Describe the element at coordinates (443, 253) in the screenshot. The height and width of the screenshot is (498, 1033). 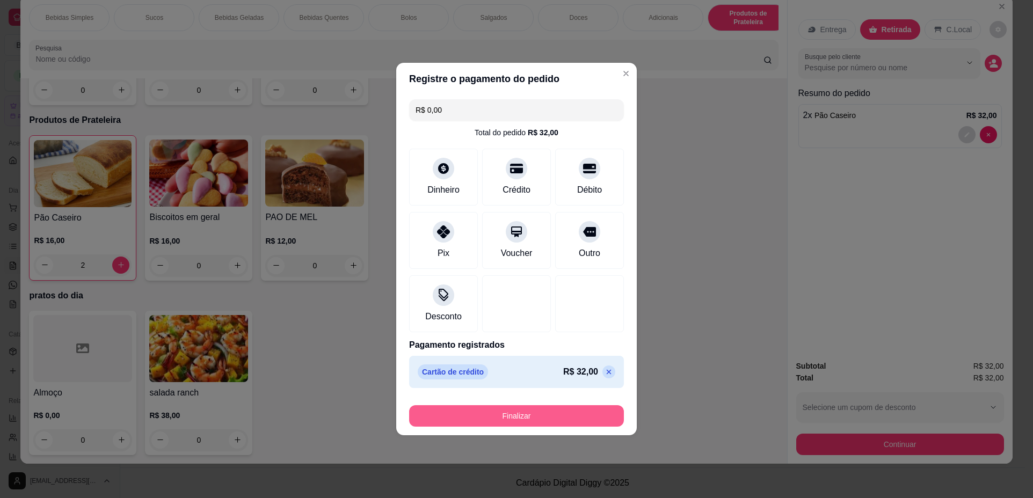
I see `div: Pix` at that location.